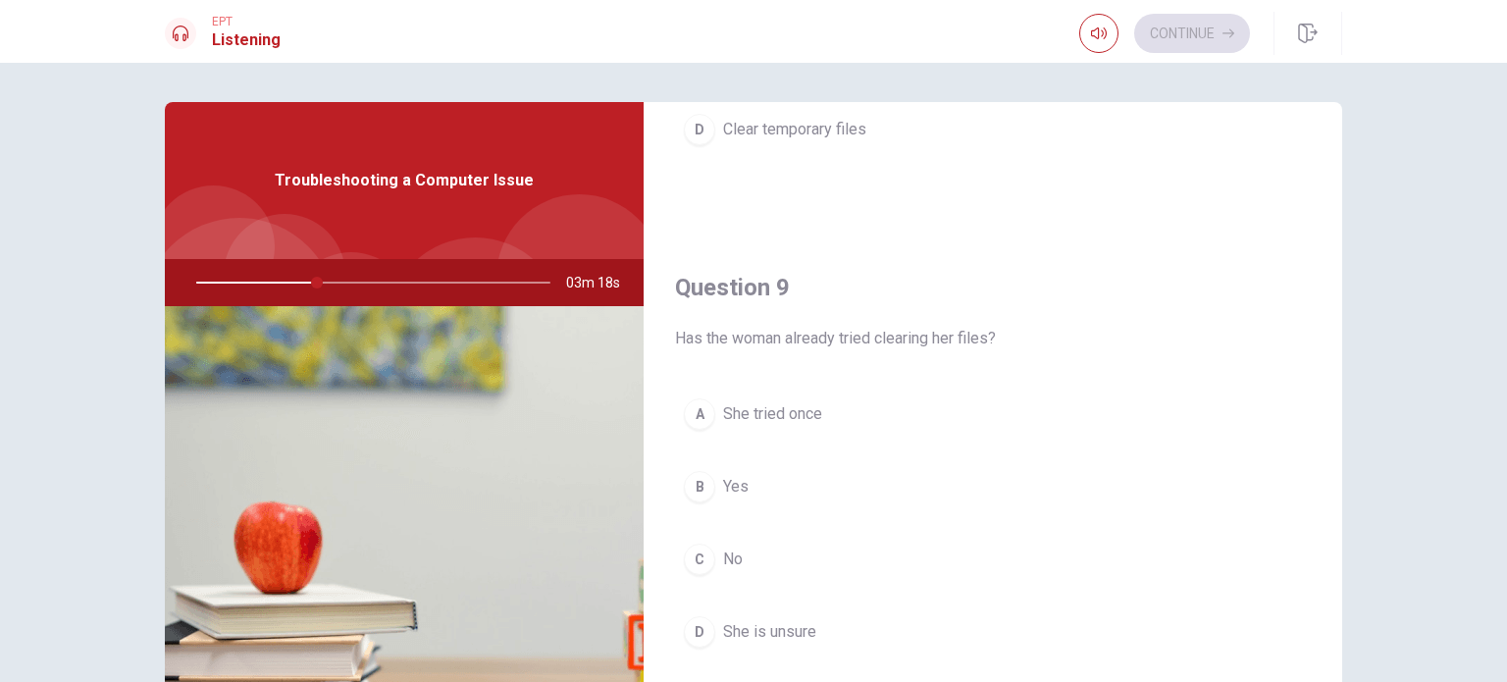 The width and height of the screenshot is (1507, 682). I want to click on h4: Question 9, so click(993, 287).